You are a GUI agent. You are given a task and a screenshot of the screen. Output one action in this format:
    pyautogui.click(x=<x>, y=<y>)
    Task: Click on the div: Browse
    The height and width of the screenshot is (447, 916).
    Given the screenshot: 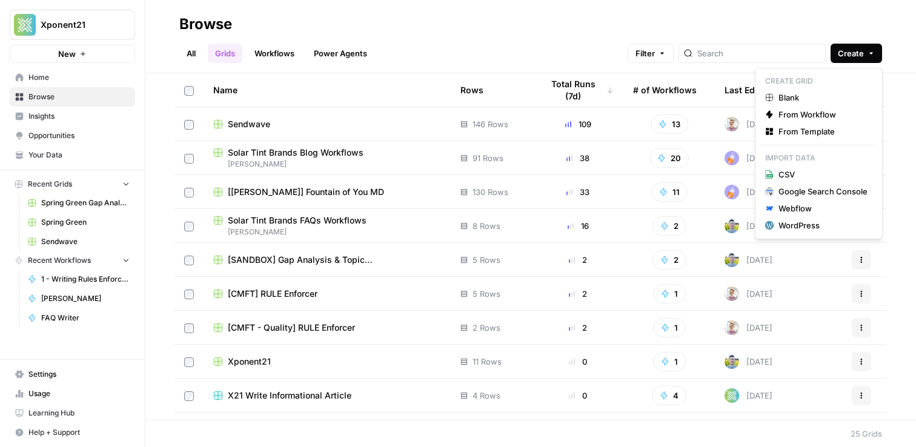 What is the action you would take?
    pyautogui.click(x=205, y=24)
    